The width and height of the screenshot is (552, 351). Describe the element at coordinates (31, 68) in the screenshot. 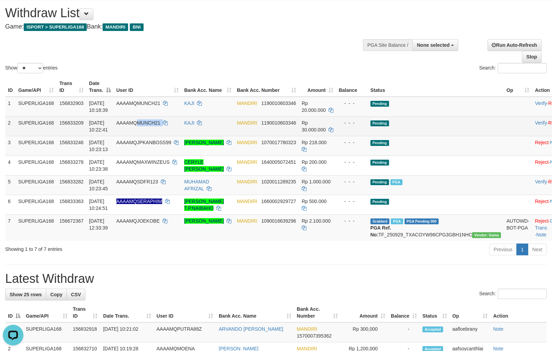

I see `label: Show entries` at that location.